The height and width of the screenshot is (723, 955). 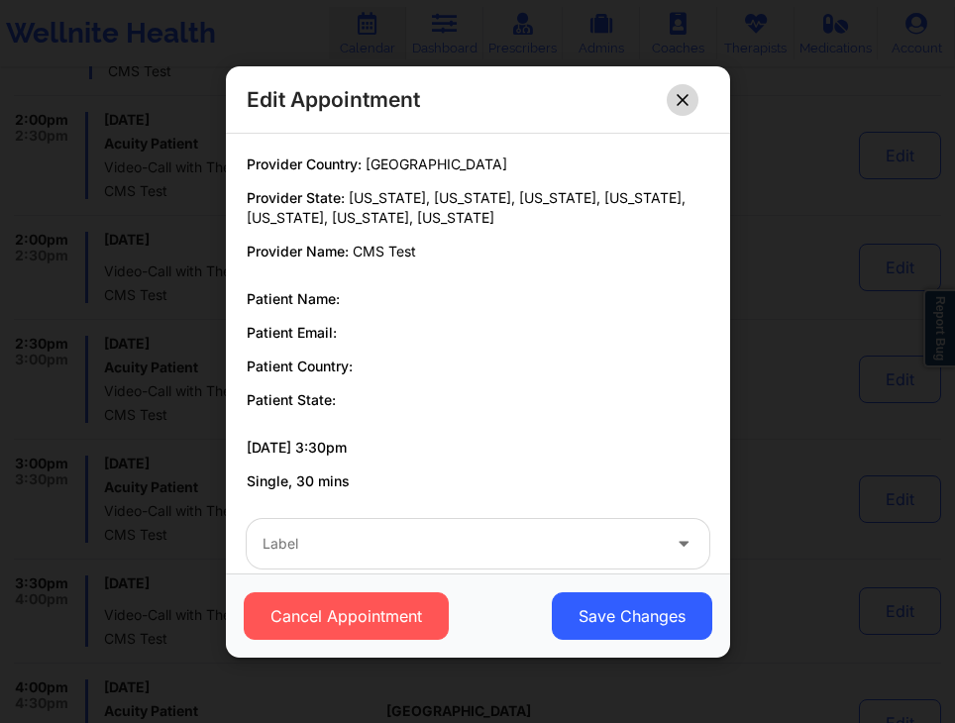 I want to click on h2: Edit Appointment, so click(x=333, y=99).